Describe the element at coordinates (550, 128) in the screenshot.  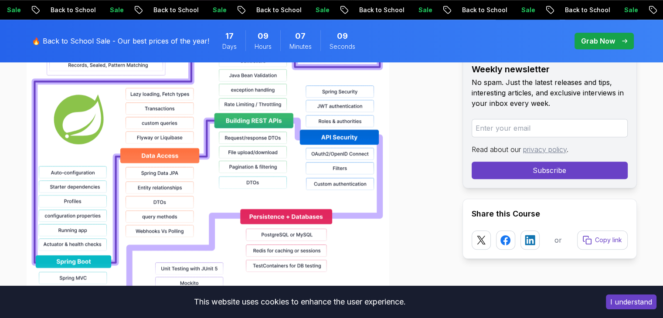
I see `input: Enter your email` at that location.